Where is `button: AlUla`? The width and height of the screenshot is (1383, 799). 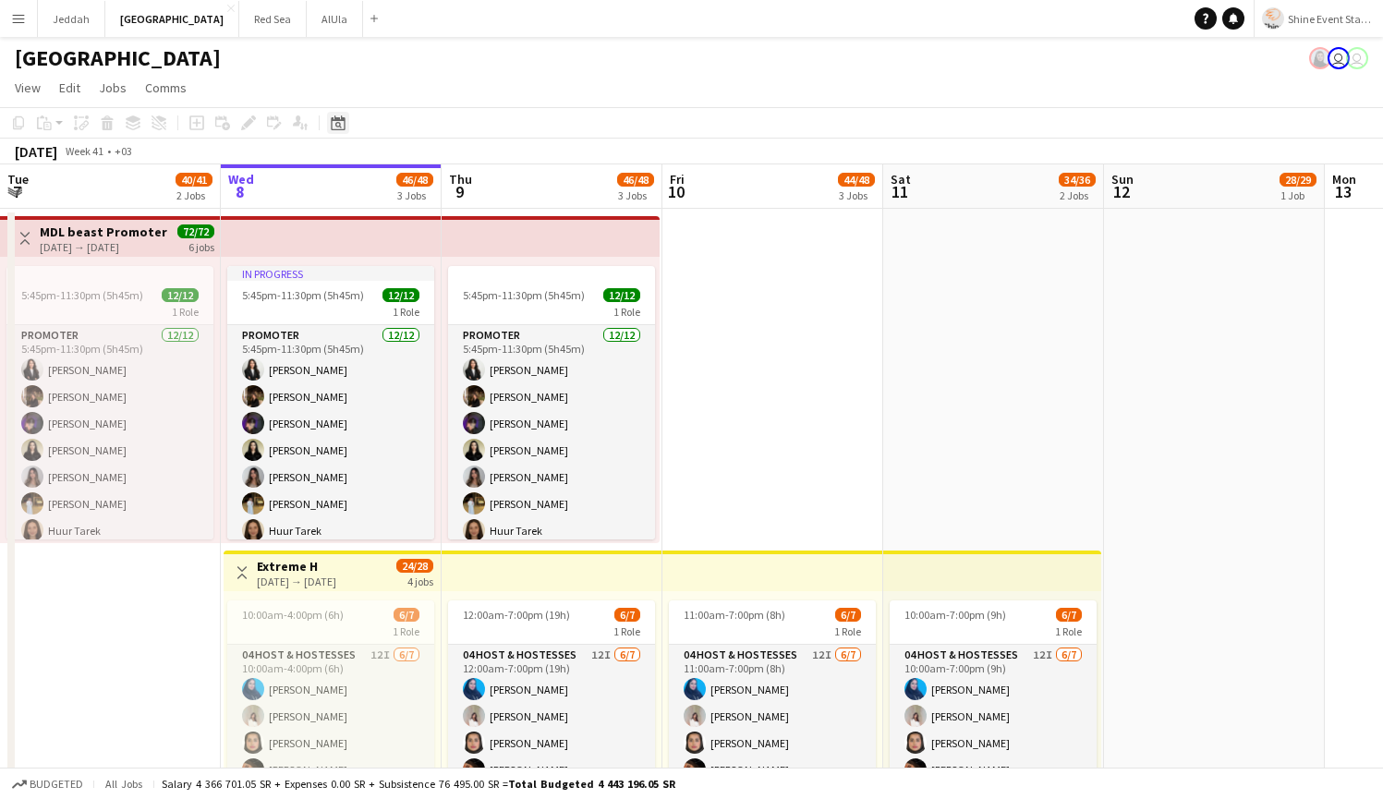 button: AlUla is located at coordinates (334, 18).